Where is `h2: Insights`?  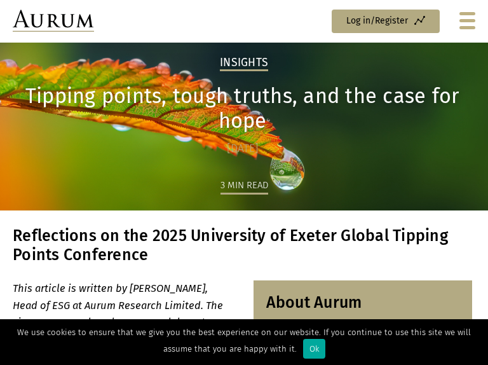
h2: Insights is located at coordinates (244, 64).